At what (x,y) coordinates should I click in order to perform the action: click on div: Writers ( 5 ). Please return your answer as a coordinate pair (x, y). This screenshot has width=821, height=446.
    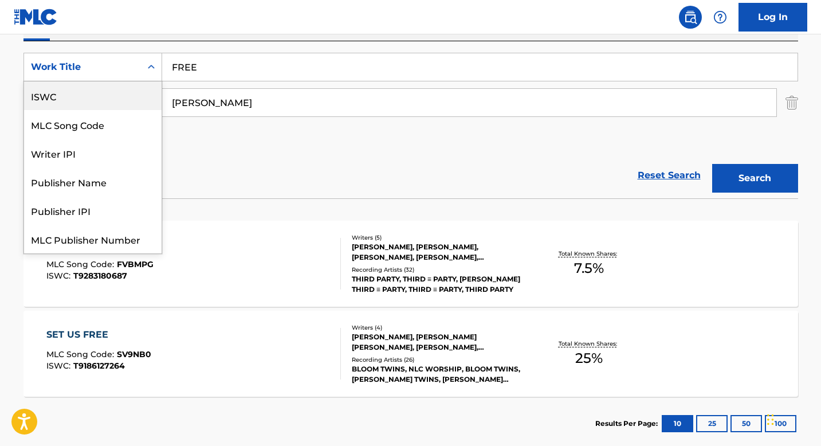
    Looking at the image, I should click on (438, 237).